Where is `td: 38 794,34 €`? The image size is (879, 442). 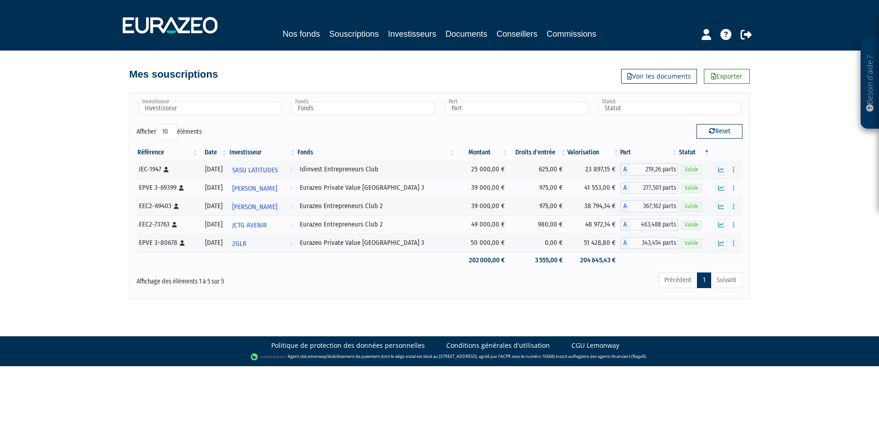 td: 38 794,34 € is located at coordinates (593, 206).